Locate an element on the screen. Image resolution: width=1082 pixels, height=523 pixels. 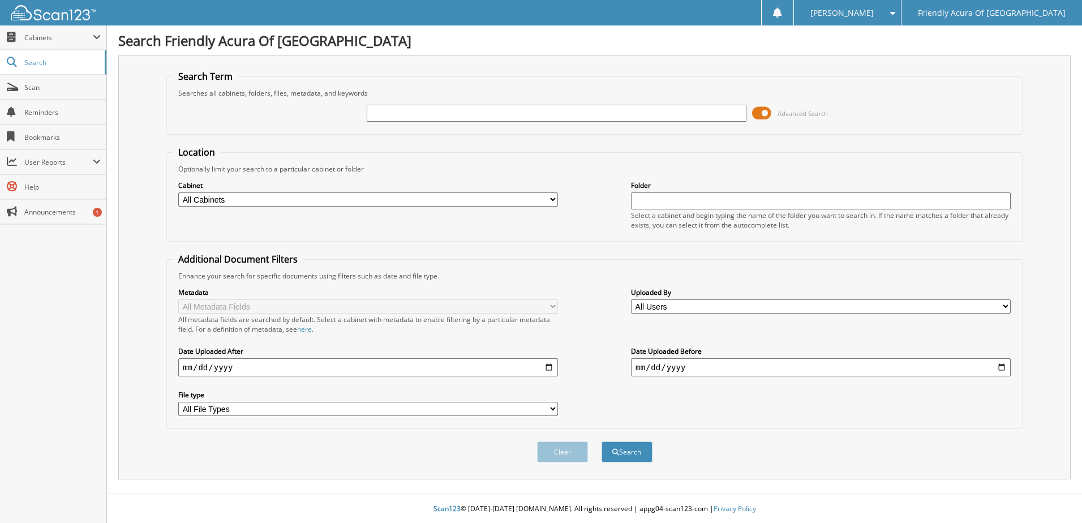
div: Searches all cabinets, folders, files, metadata, and keywords is located at coordinates (594, 93).